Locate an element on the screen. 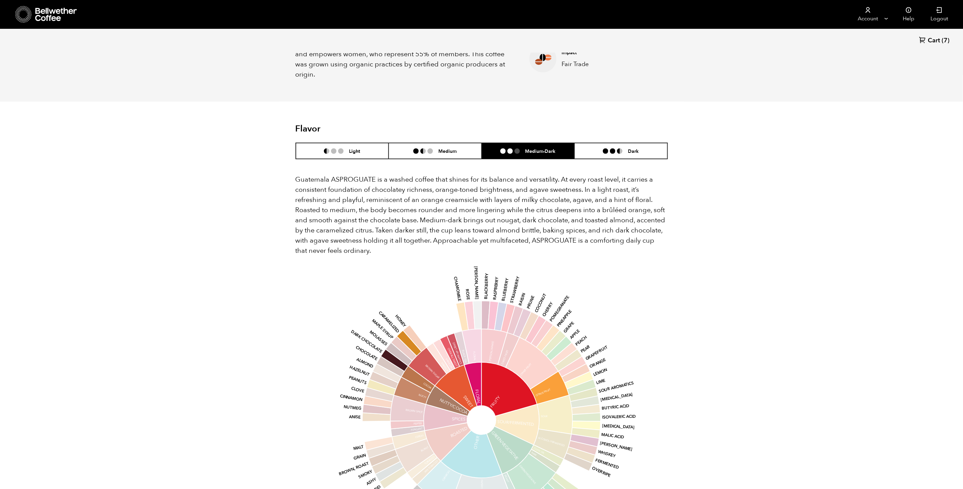  span: Cart is located at coordinates (934, 41).